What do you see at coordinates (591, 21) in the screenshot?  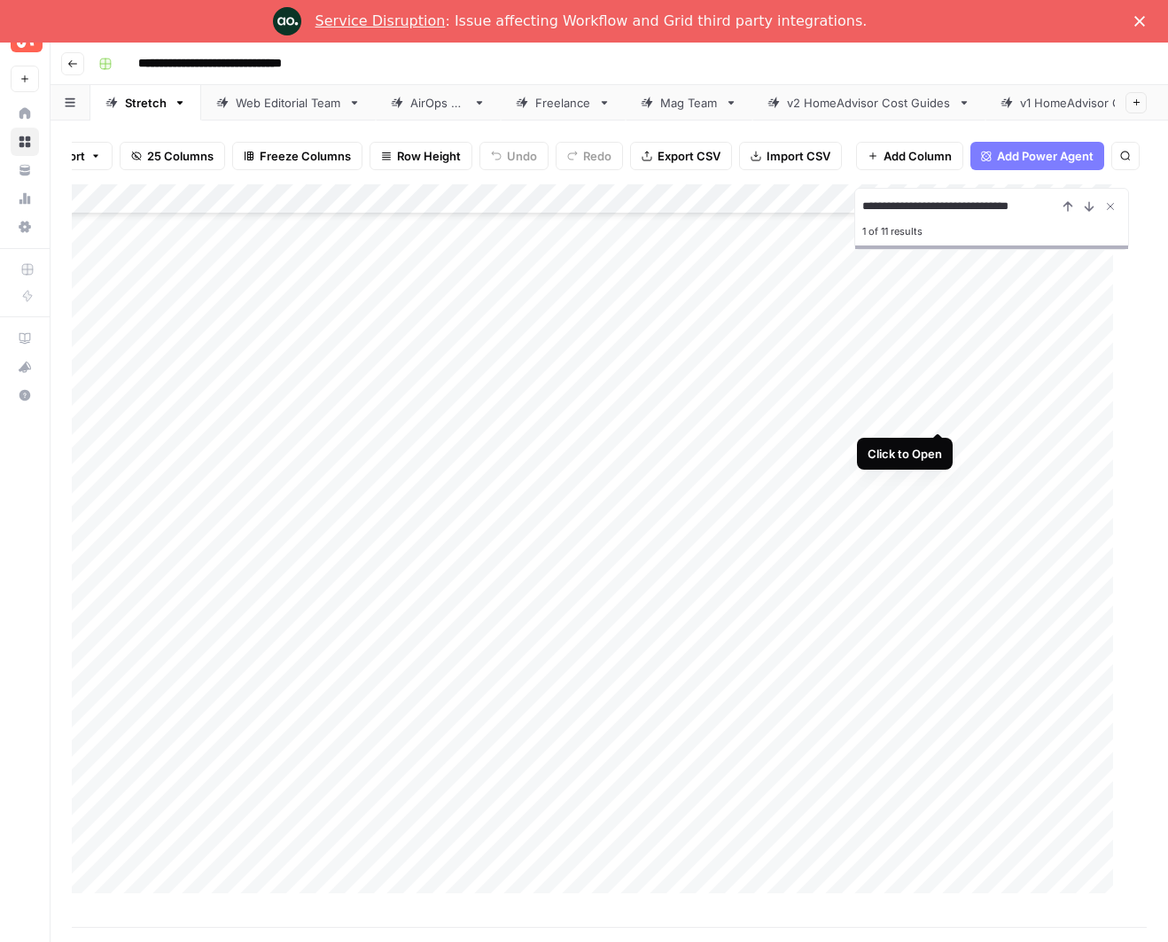 I see `div: : Issue affecting Workflow and Grid third party integrations.` at bounding box center [591, 21].